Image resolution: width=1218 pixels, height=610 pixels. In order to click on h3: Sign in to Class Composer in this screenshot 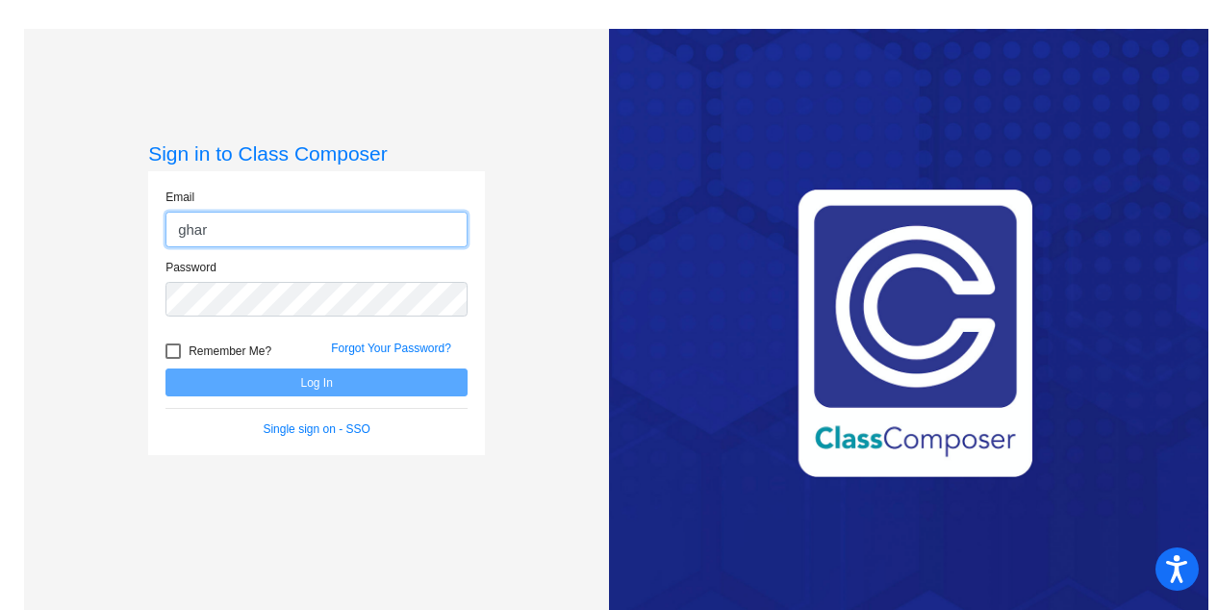, I will do `click(317, 153)`.